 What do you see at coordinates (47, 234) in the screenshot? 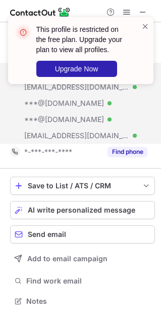
I see `span: Send email` at bounding box center [47, 234].